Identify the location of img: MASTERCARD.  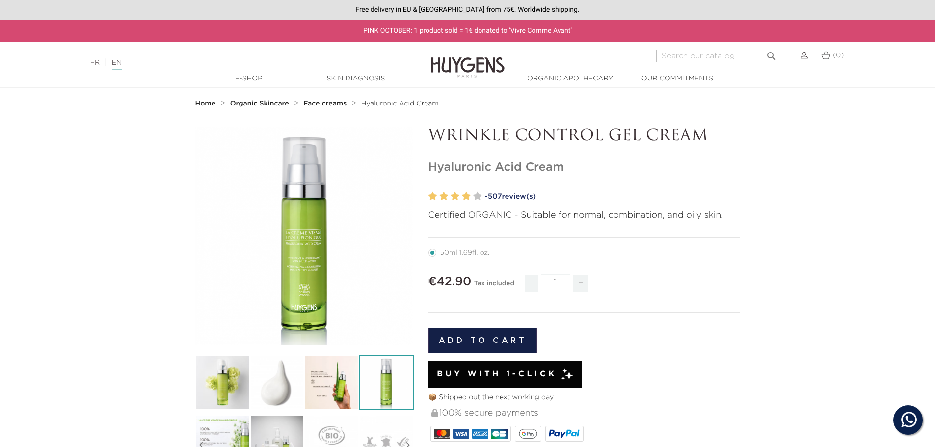
(442, 434).